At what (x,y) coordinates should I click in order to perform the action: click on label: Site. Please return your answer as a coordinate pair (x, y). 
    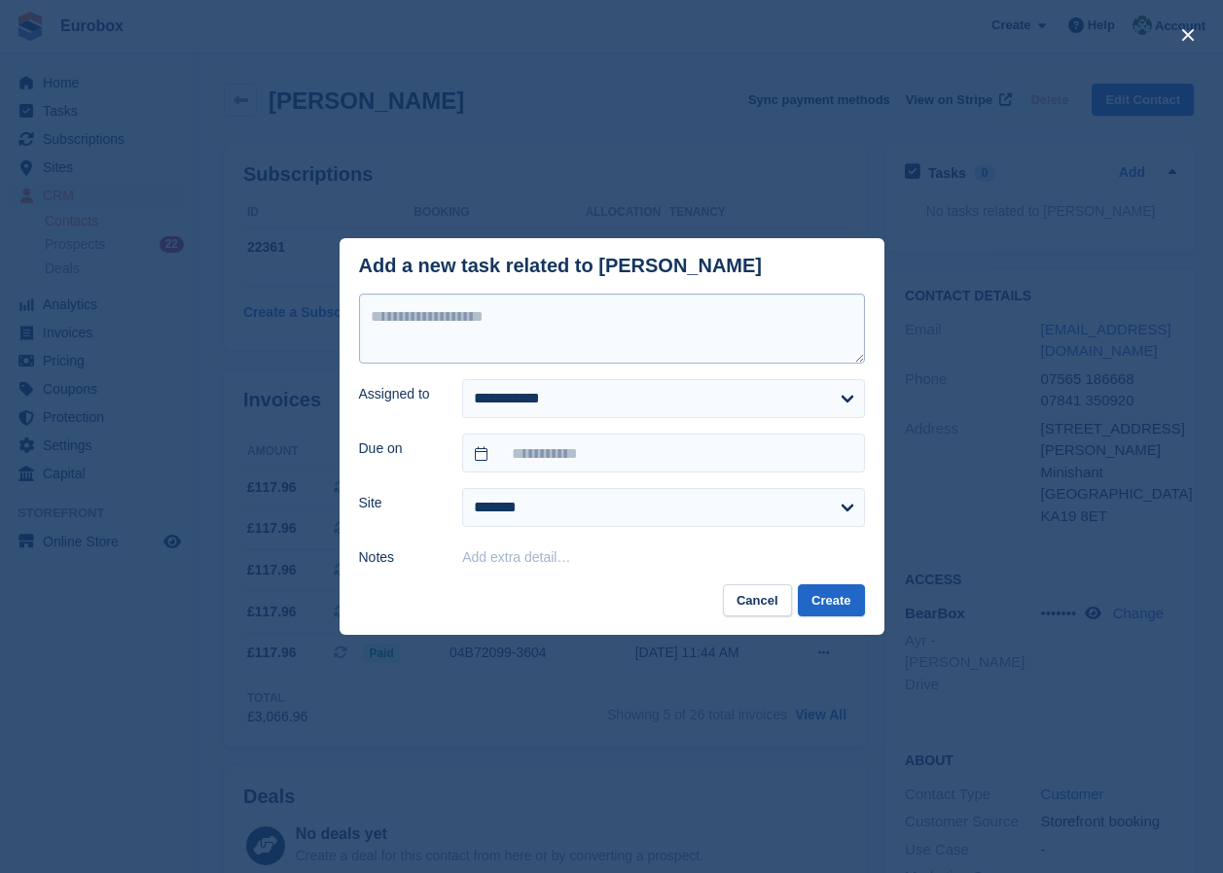
    Looking at the image, I should click on (399, 503).